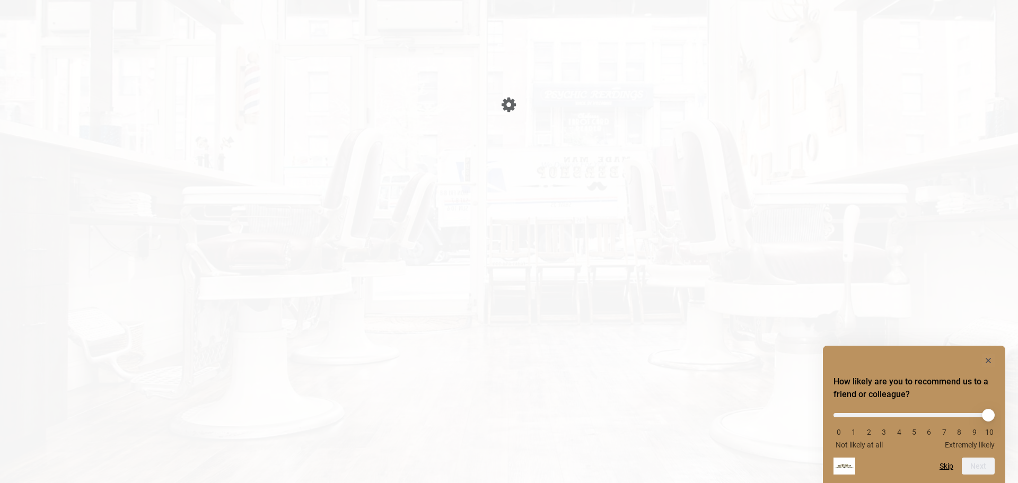 This screenshot has width=1018, height=483. I want to click on button: Hide survey, so click(988, 360).